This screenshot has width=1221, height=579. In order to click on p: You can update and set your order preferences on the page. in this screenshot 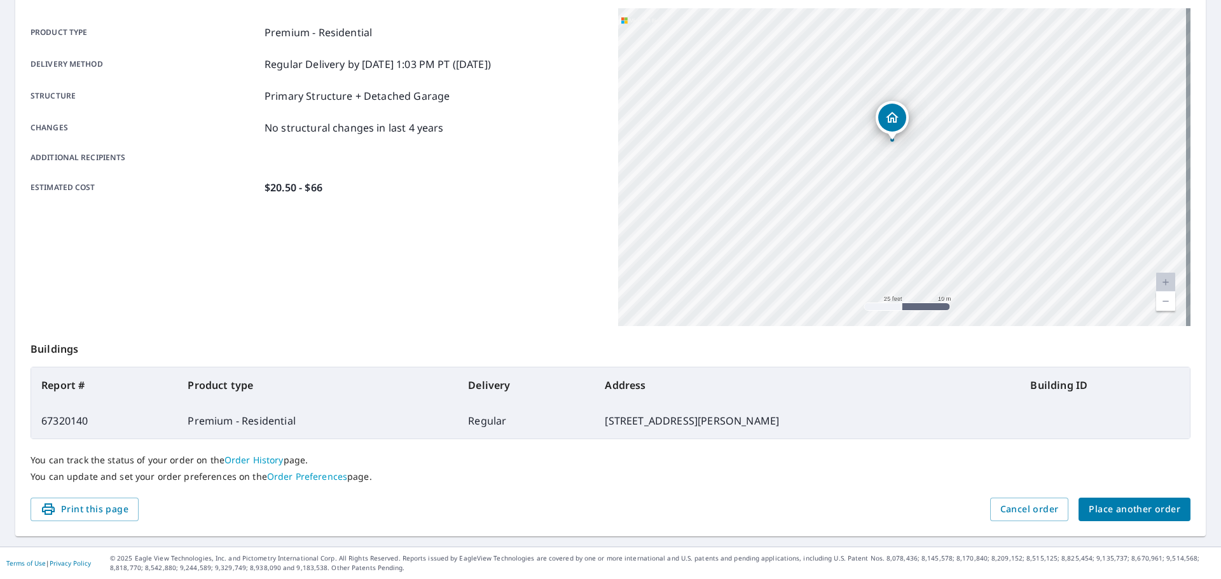, I will do `click(610, 477)`.